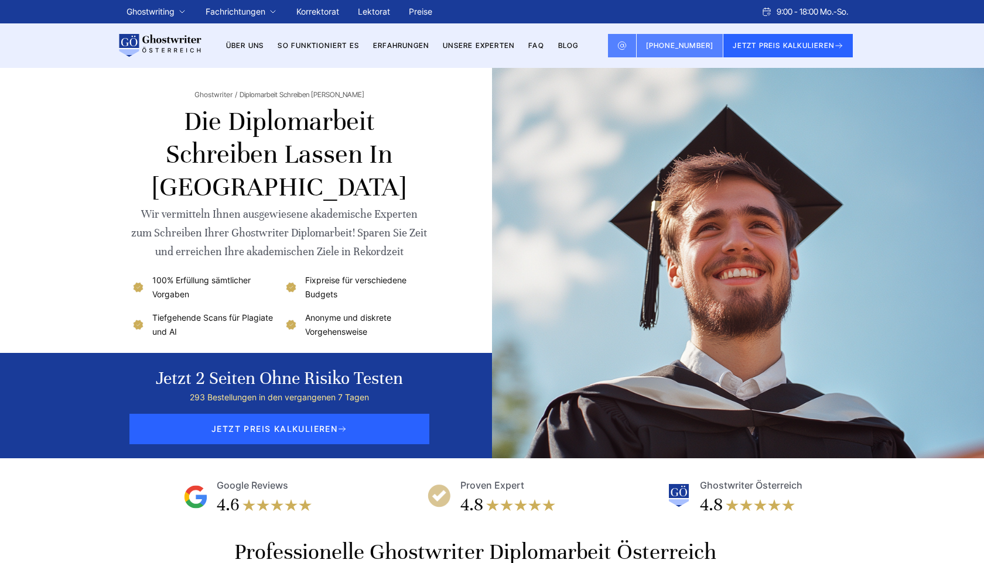  I want to click on a: Ghostwriter, so click(216, 95).